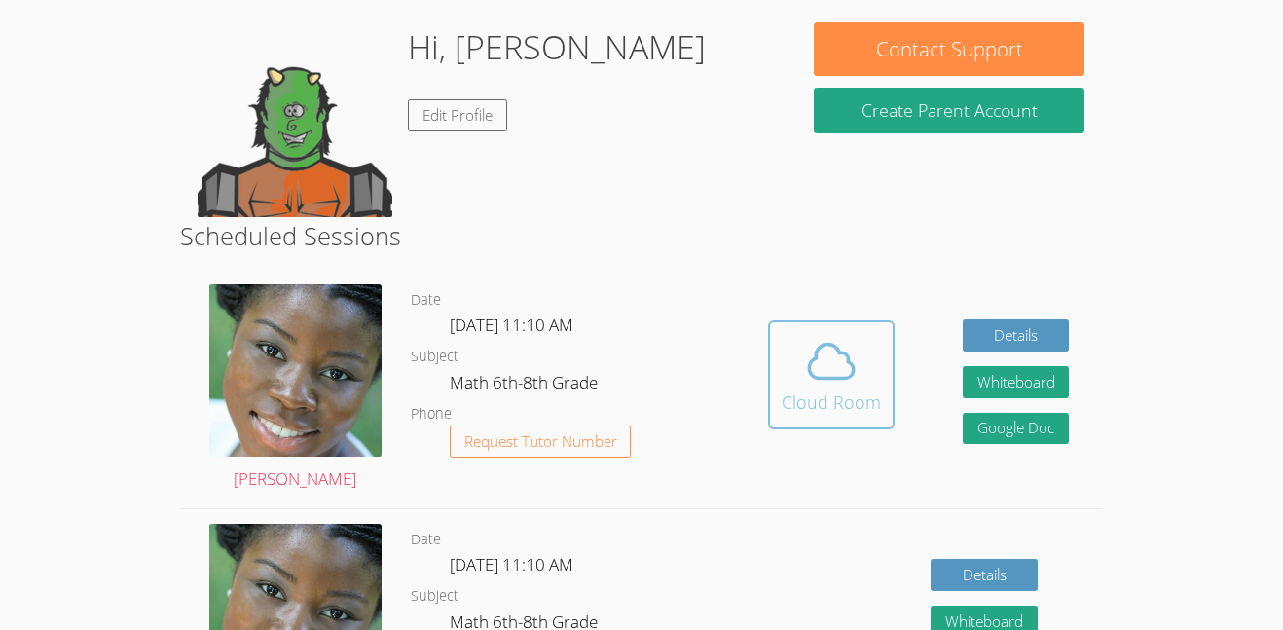 This screenshot has width=1283, height=630. What do you see at coordinates (458, 115) in the screenshot?
I see `a: Edit Profile` at bounding box center [458, 115].